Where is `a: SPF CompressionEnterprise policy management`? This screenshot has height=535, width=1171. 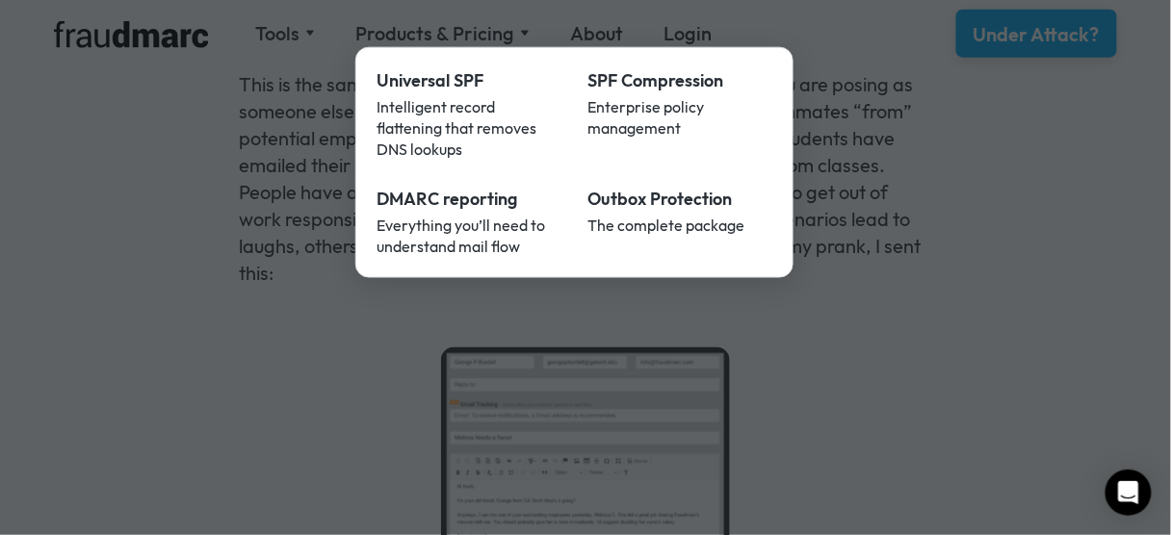
a: SPF CompressionEnterprise policy management is located at coordinates (681, 114).